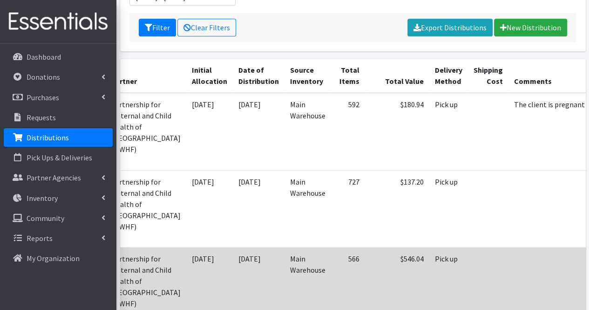 This screenshot has height=310, width=589. What do you see at coordinates (58, 137) in the screenshot?
I see `a: Distributions` at bounding box center [58, 137].